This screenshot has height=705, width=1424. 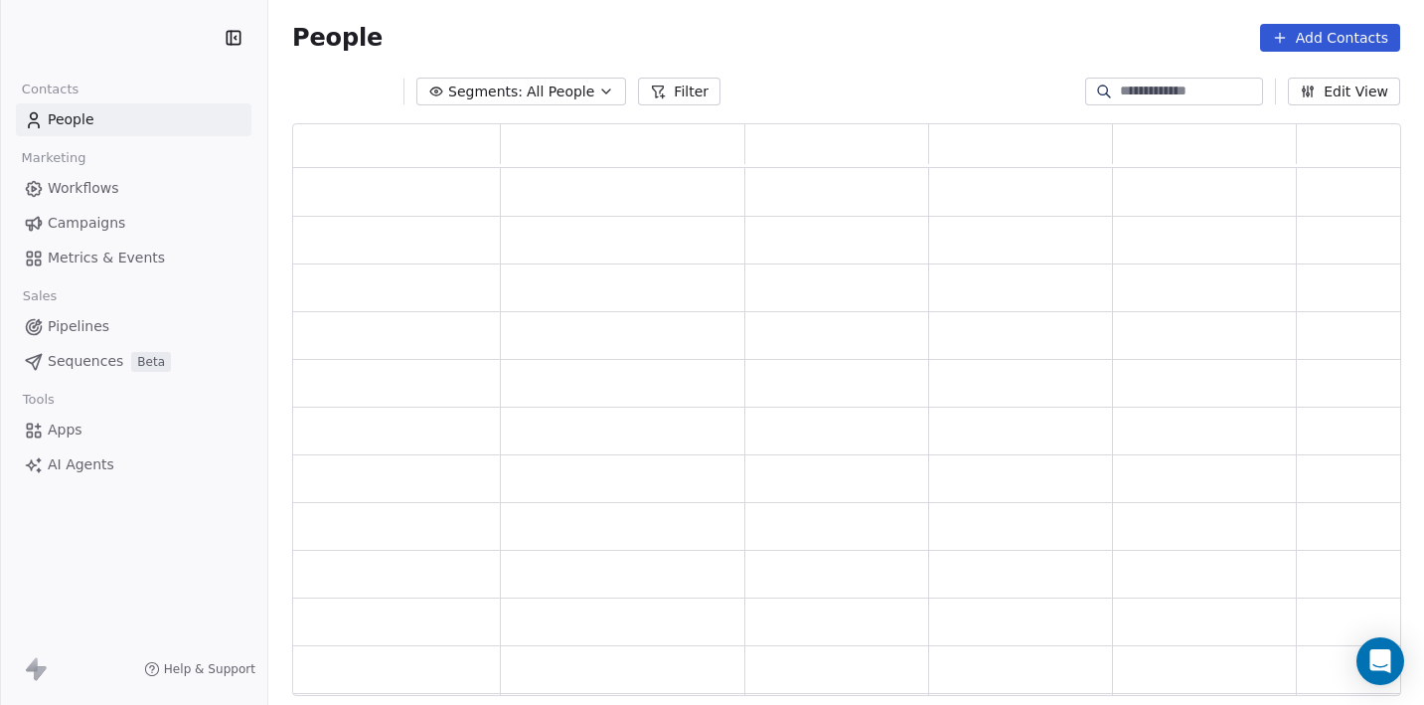 What do you see at coordinates (106, 257) in the screenshot?
I see `span: Metrics & Events` at bounding box center [106, 257].